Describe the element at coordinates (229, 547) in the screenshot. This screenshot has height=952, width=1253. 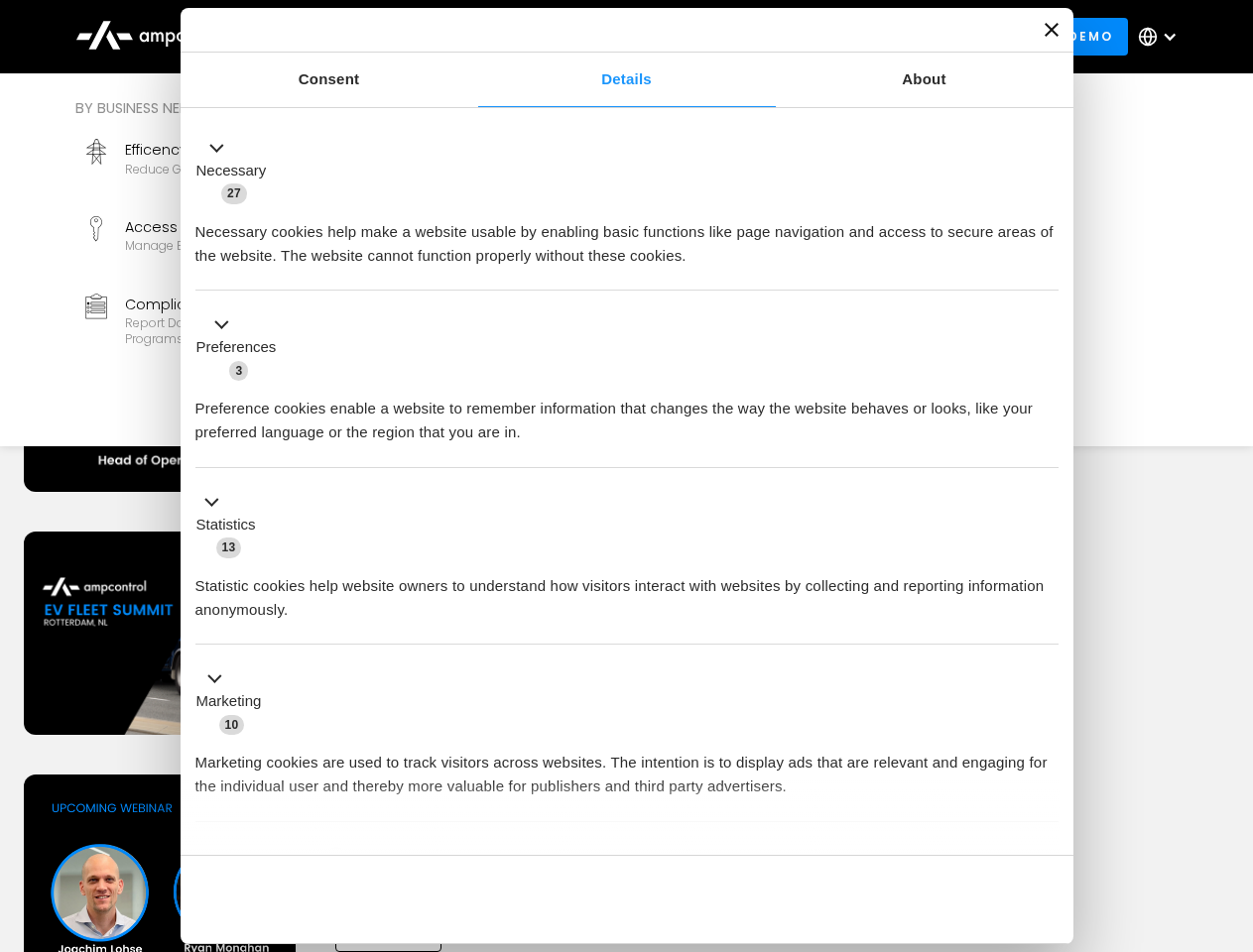
I see `span: 13` at that location.